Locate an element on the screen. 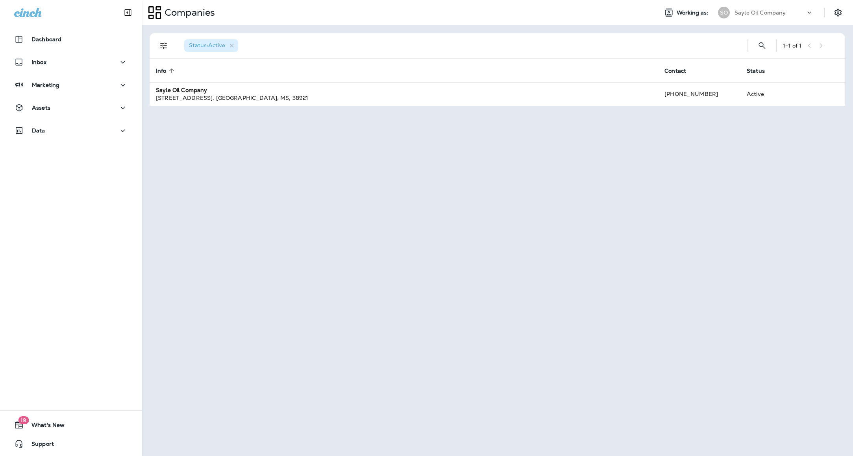  p: Assets is located at coordinates (41, 108).